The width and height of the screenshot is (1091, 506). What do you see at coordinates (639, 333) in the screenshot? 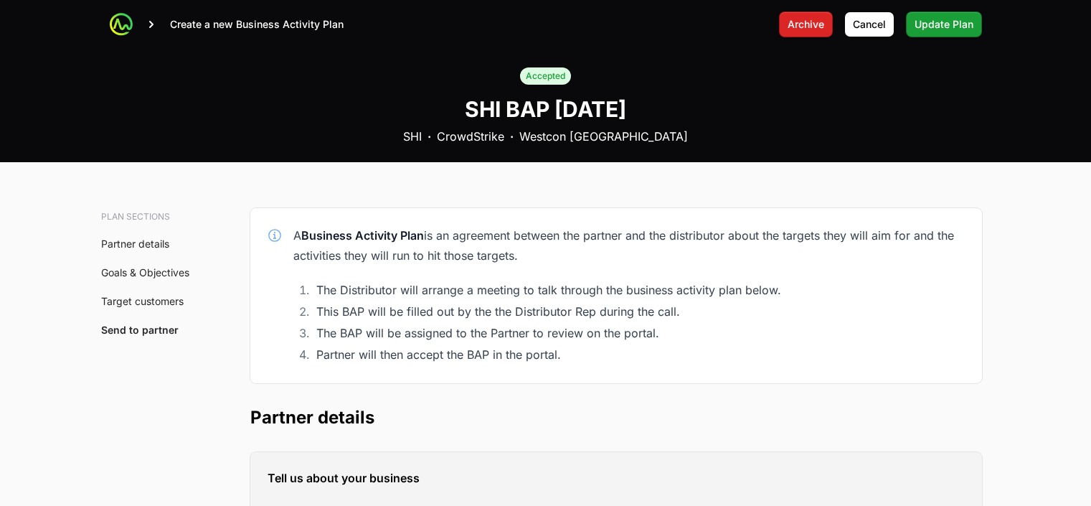
I see `li: The BAP will be assigned to the Partner to review on the portal.` at bounding box center [639, 333].